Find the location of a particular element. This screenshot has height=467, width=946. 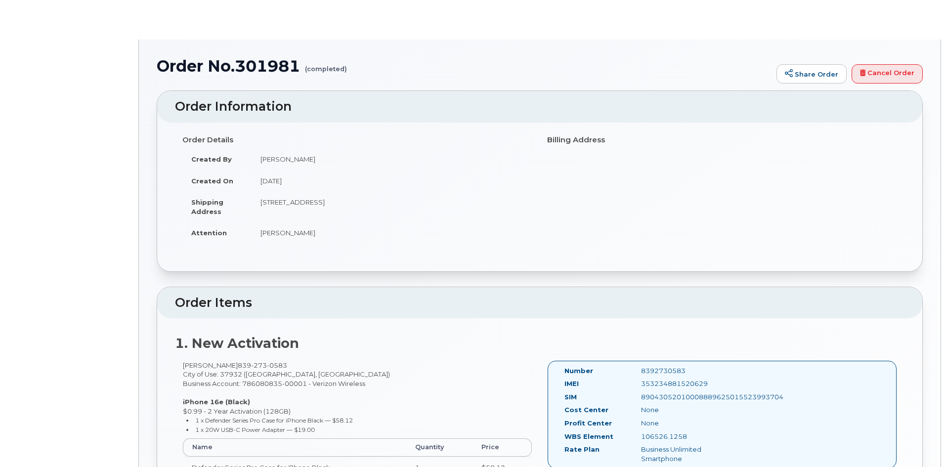

strong: Attention is located at coordinates (209, 233).